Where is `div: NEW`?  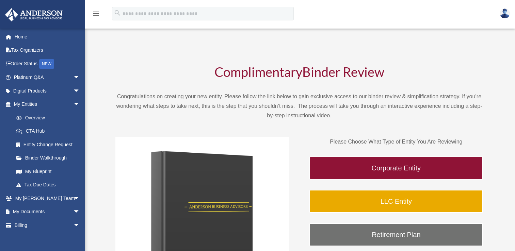
div: NEW is located at coordinates (47, 64).